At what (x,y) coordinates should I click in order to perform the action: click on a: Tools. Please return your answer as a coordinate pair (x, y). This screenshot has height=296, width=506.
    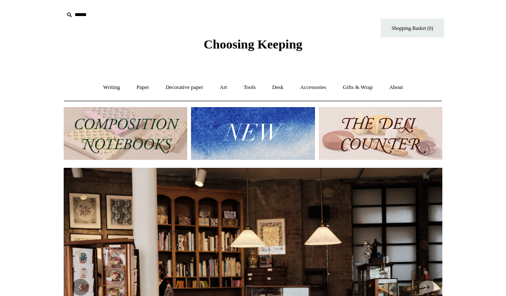
    Looking at the image, I should click on (250, 87).